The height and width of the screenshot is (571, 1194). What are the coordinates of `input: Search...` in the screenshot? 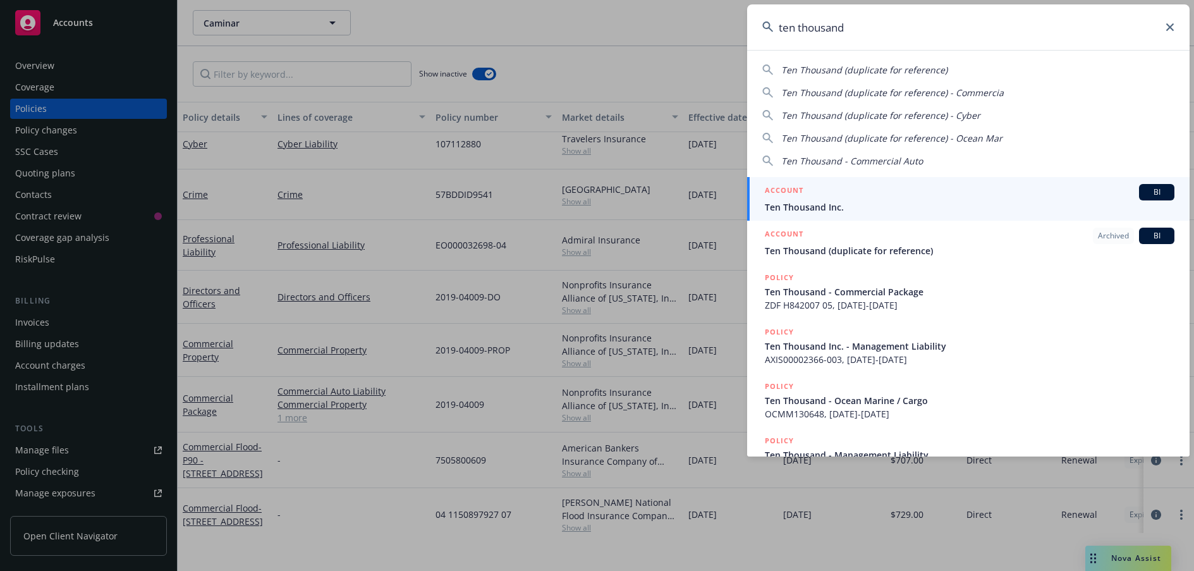 It's located at (968, 27).